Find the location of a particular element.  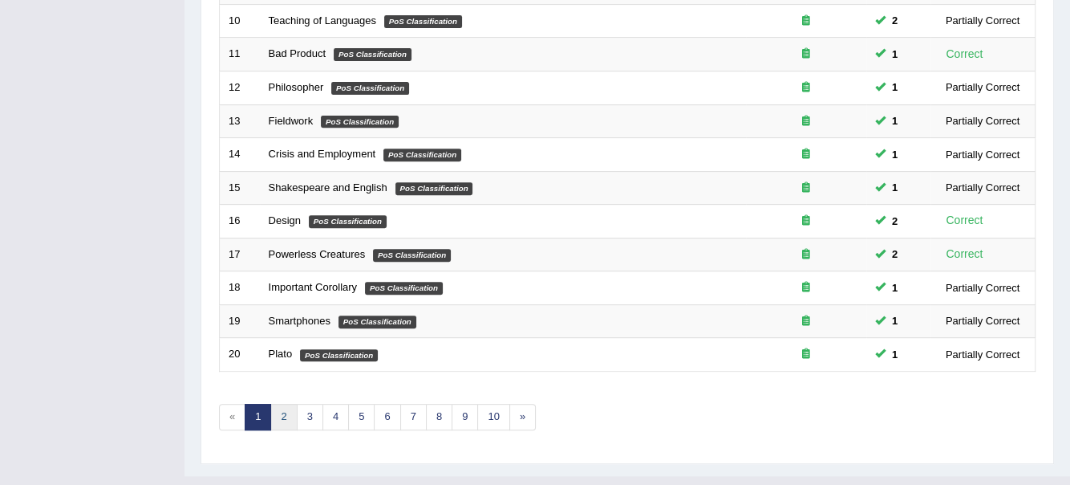

a: Crisis and Employment is located at coordinates (322, 153).